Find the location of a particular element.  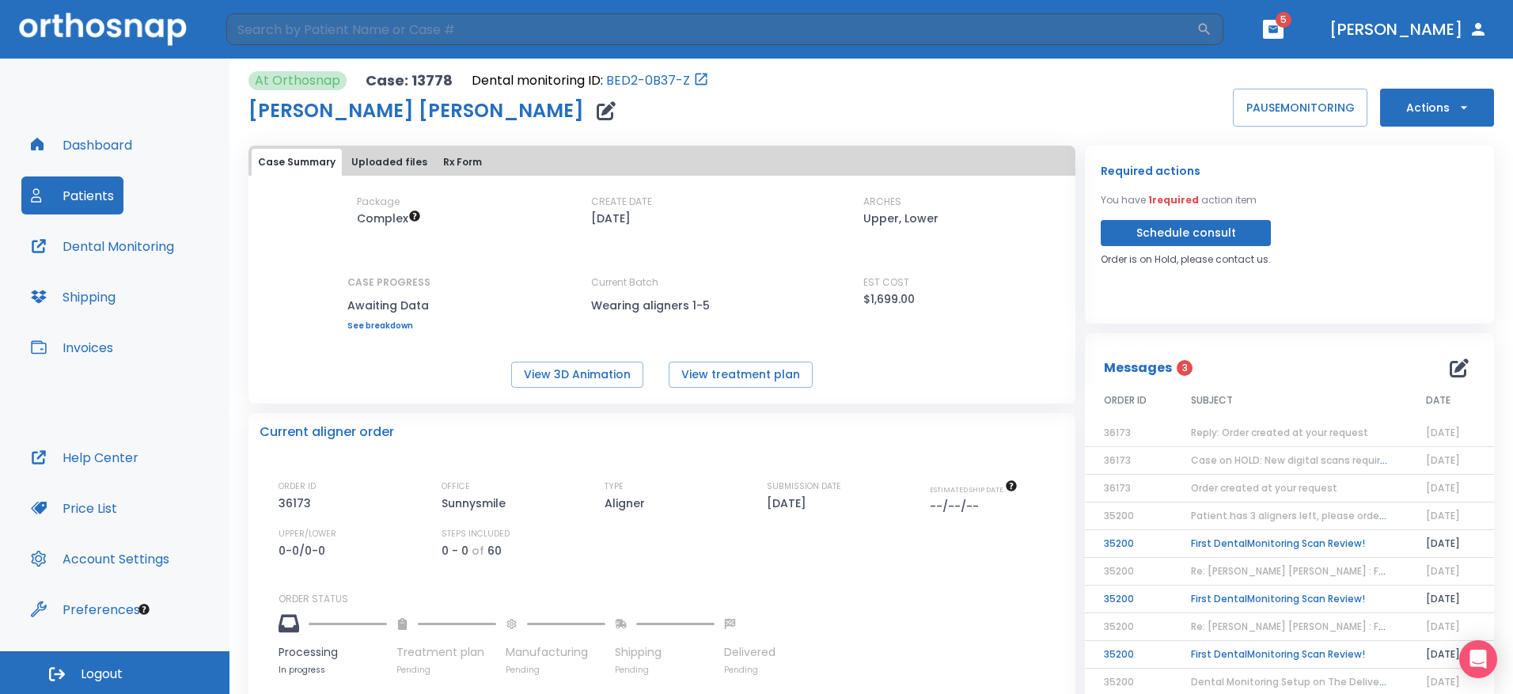

span: Order created at your request is located at coordinates (1264, 487).